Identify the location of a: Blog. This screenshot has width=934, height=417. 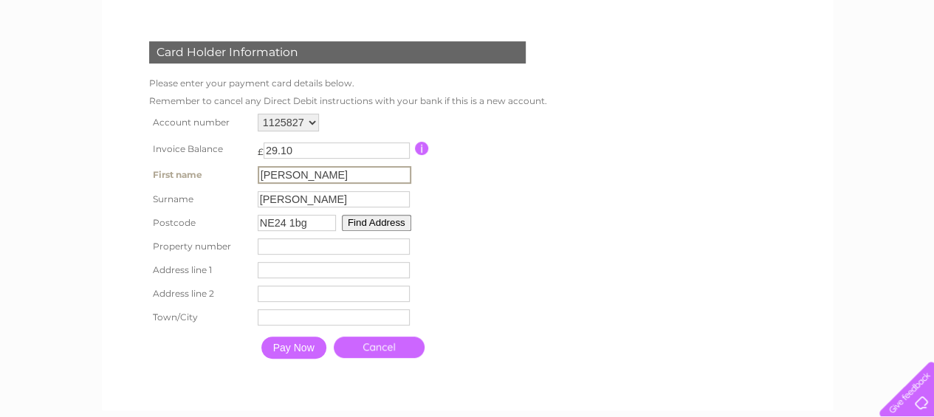
(816, 68).